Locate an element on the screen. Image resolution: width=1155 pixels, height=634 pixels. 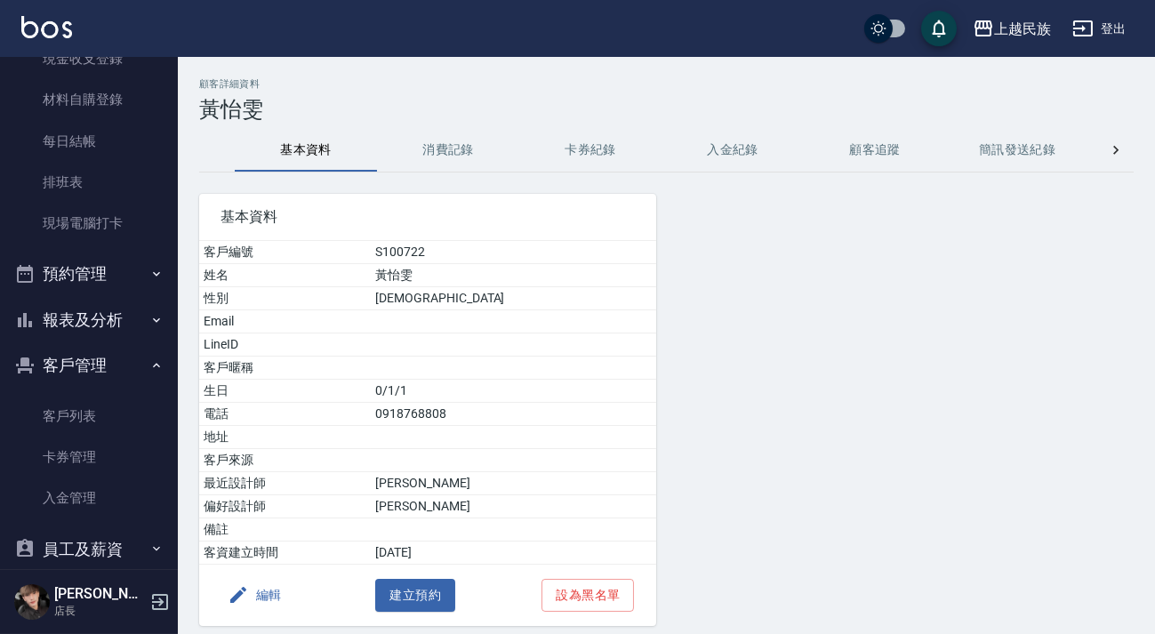
button: 入金紀錄 is located at coordinates (733, 150).